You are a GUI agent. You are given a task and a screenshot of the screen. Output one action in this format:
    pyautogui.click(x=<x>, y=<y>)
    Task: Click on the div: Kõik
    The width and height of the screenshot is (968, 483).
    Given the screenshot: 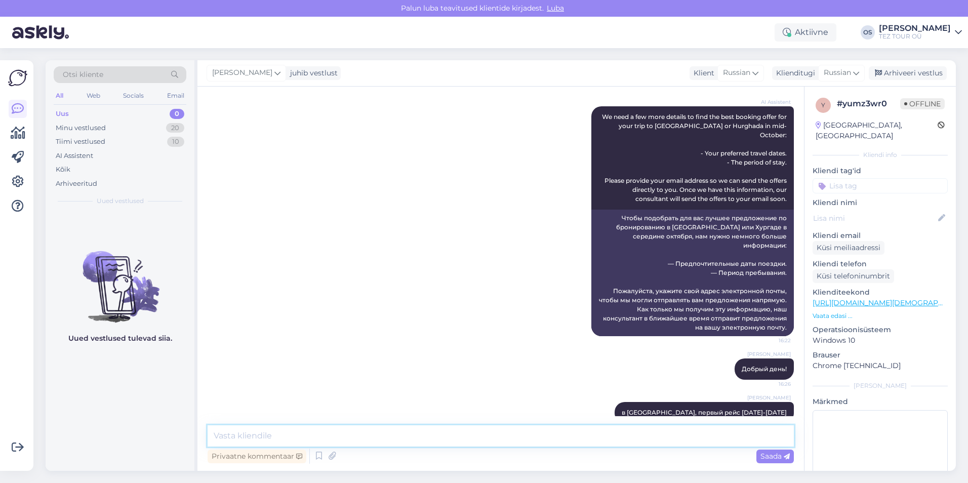 What is the action you would take?
    pyautogui.click(x=63, y=170)
    